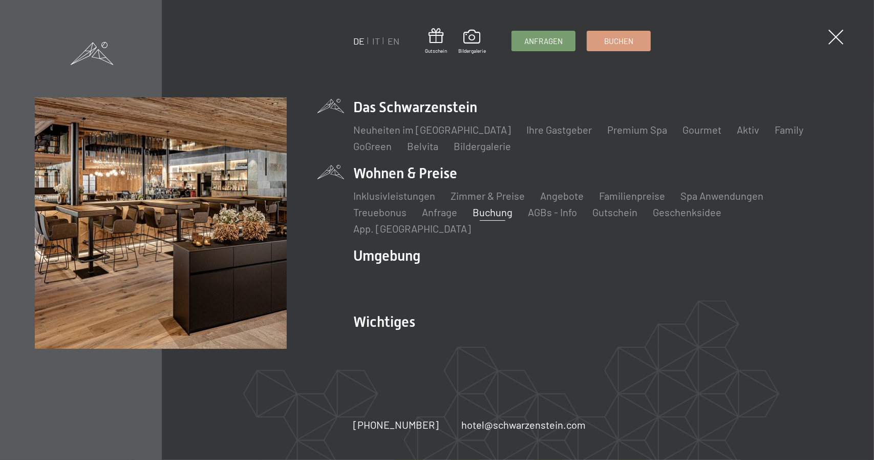  What do you see at coordinates (722, 195) in the screenshot?
I see `a: Spa Anwendungen` at bounding box center [722, 195].